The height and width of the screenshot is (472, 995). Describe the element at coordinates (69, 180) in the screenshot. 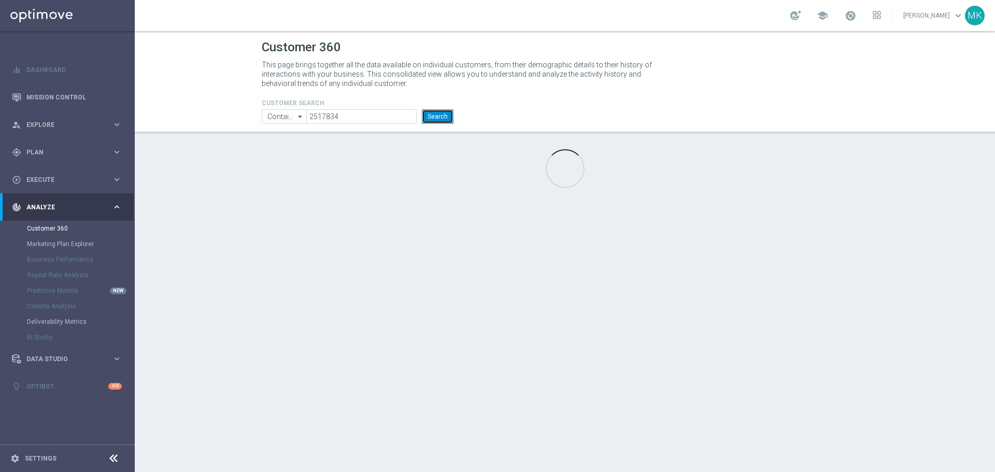

I see `span: Execute` at that location.